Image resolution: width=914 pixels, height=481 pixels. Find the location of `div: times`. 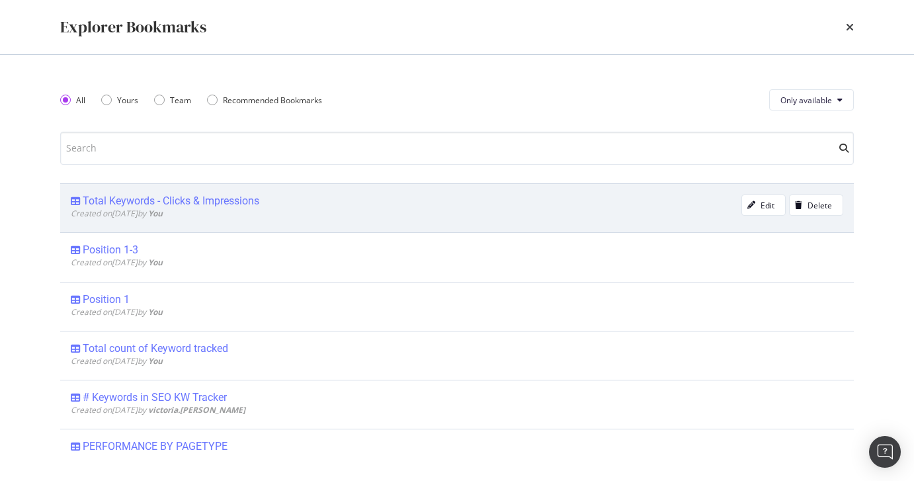

div: times is located at coordinates (850, 27).